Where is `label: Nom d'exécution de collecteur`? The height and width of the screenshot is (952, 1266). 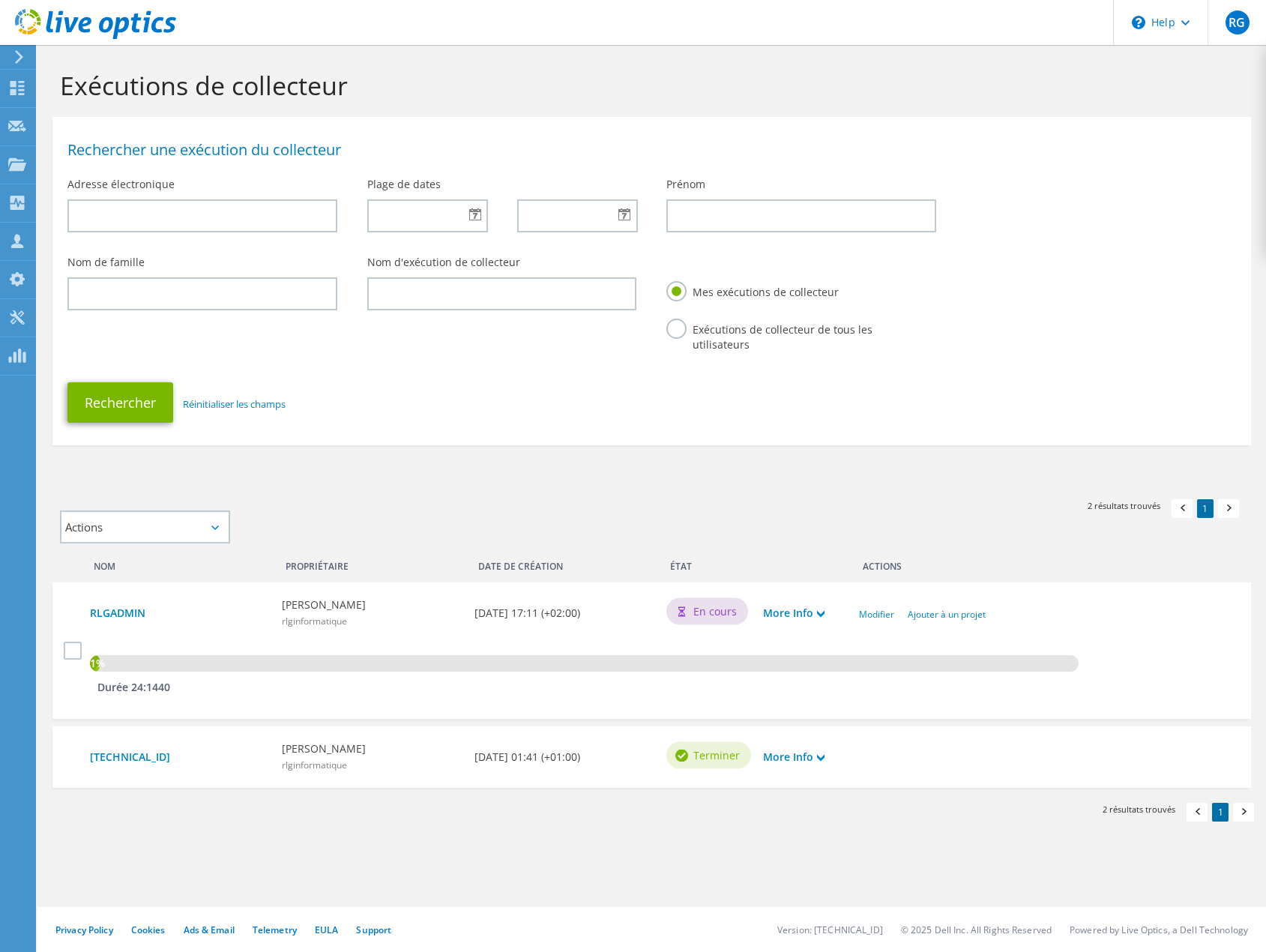 label: Nom d'exécution de collecteur is located at coordinates (444, 263).